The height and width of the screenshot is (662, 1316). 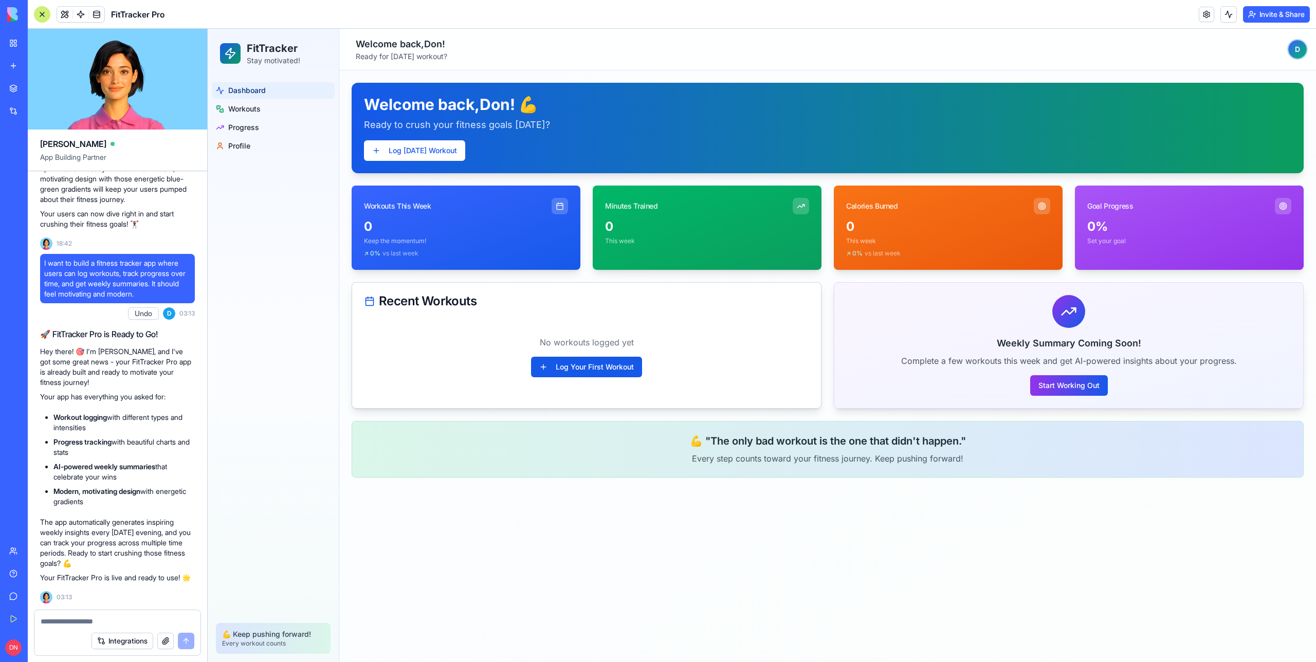 What do you see at coordinates (117, 179) in the screenshot?
I see `p: Perfect! ✨ Your app is now fully optimized and ready to rock! The modern, motivating design with ...` at bounding box center [117, 179].